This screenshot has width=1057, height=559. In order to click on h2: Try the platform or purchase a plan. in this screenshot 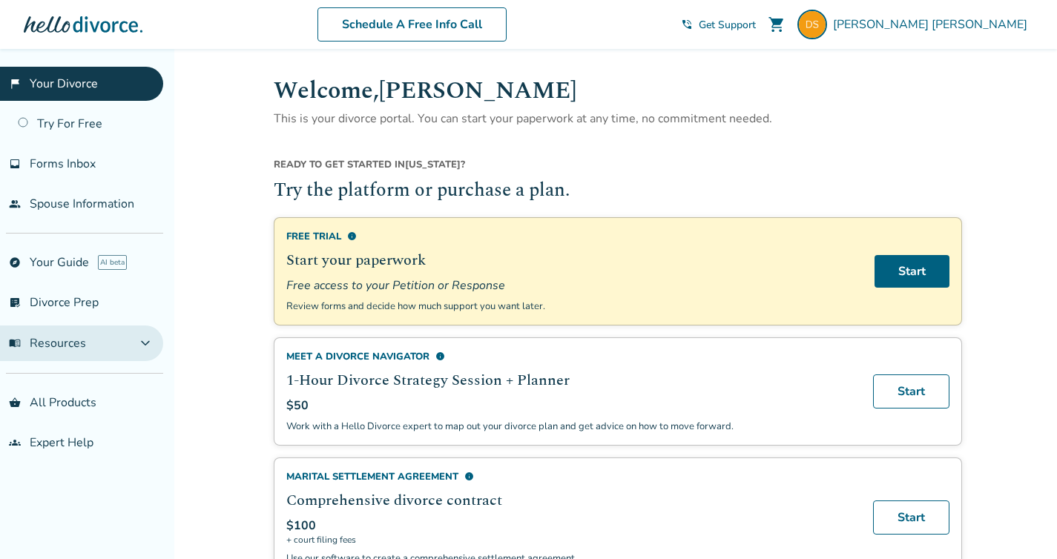, I will do `click(618, 191)`.